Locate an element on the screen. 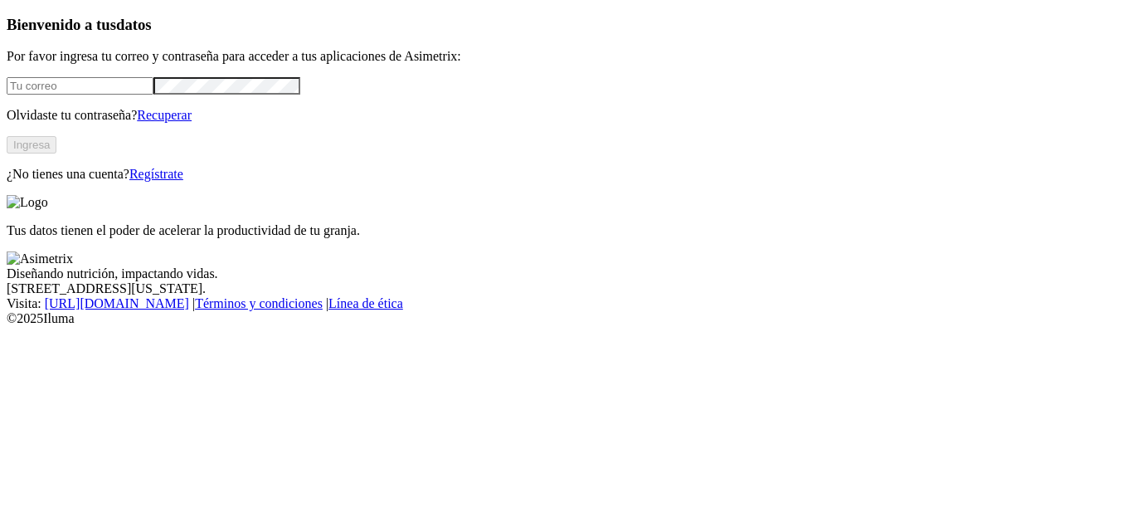 This screenshot has width=1133, height=532. a: Línea de ética is located at coordinates (366, 303).